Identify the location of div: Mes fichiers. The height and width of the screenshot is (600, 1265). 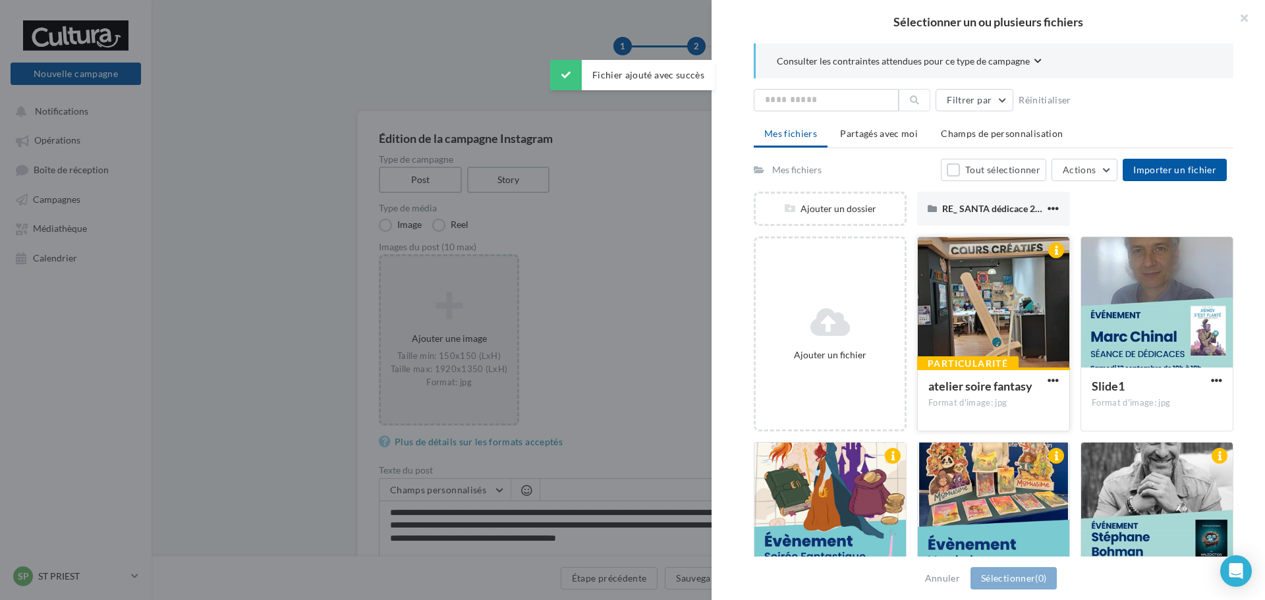
(796, 170).